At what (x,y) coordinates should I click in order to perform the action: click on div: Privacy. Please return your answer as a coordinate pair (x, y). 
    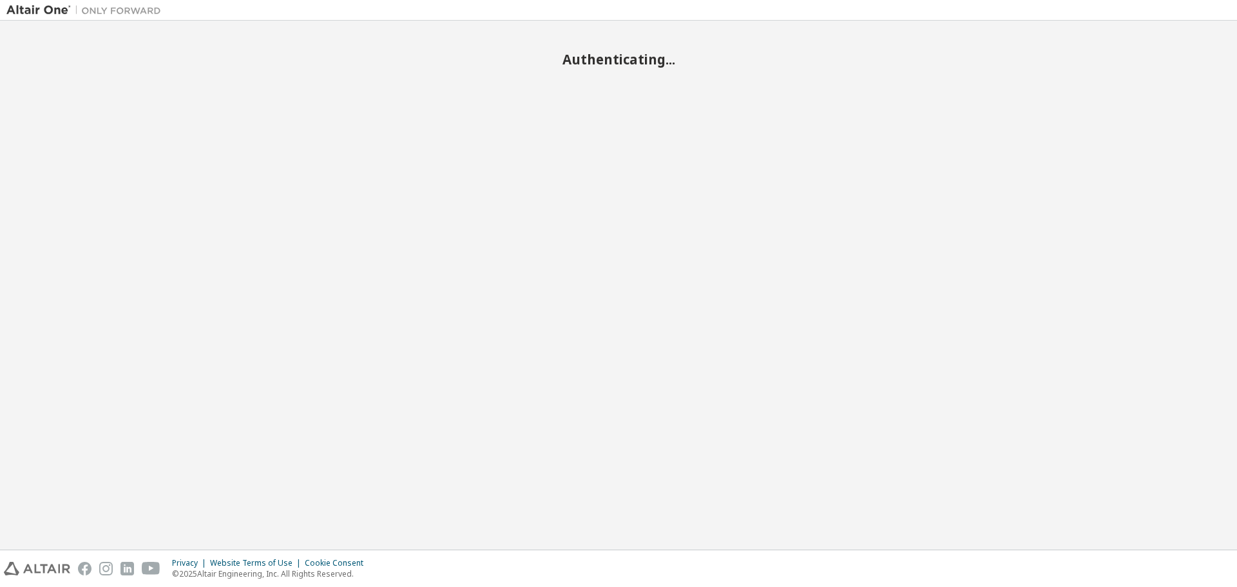
    Looking at the image, I should click on (191, 563).